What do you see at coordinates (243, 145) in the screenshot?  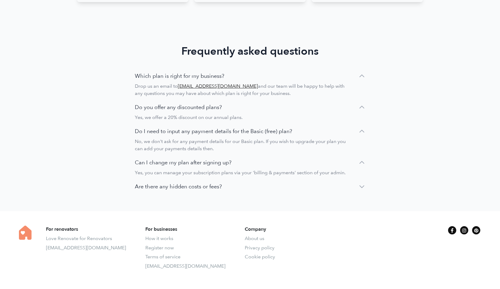 I see `p: No, we don't ask for any payment details for our Basic plan. If you wish to upgrade your plan you...` at bounding box center [243, 145].